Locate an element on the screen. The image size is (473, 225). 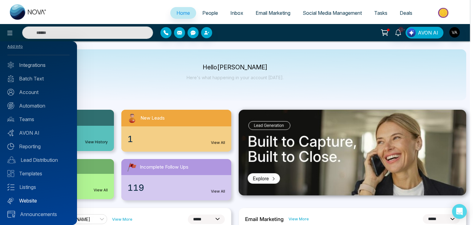
img: Avon-AI.svg is located at coordinates (11, 133).